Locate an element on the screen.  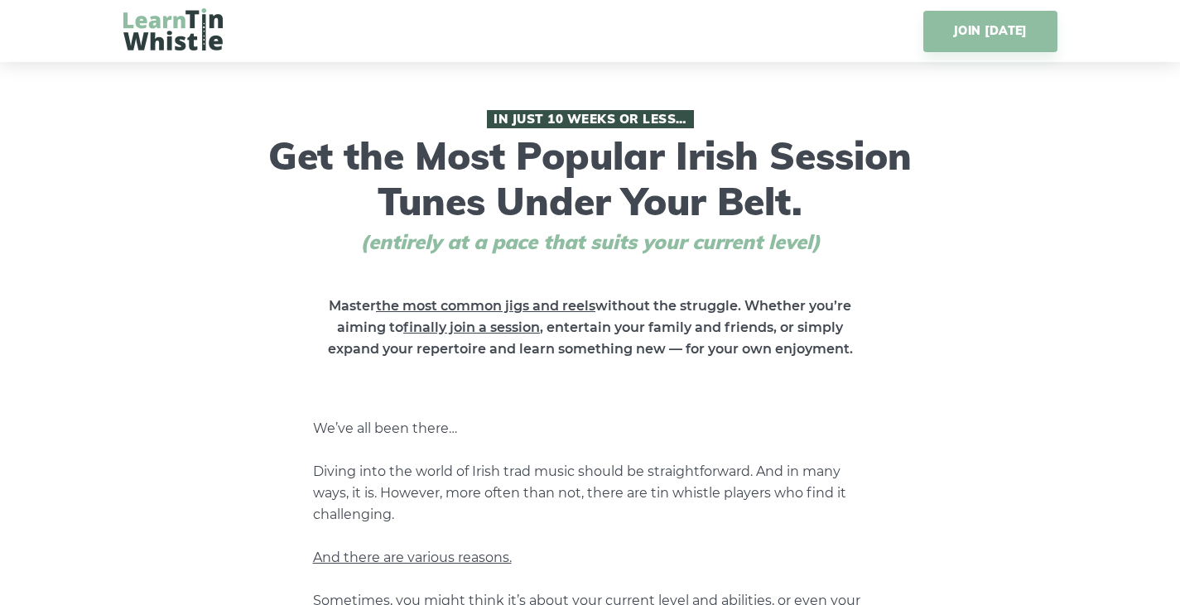
strong: Master without the struggle. Whether you’re aiming to , entertain your family and friends, or sim... is located at coordinates (590, 327).